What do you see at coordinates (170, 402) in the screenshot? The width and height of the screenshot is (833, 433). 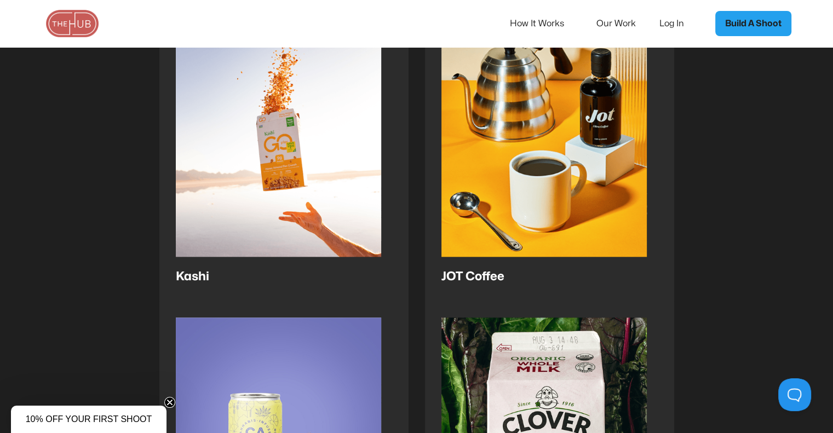 I see `button: Close teaser` at bounding box center [170, 402].